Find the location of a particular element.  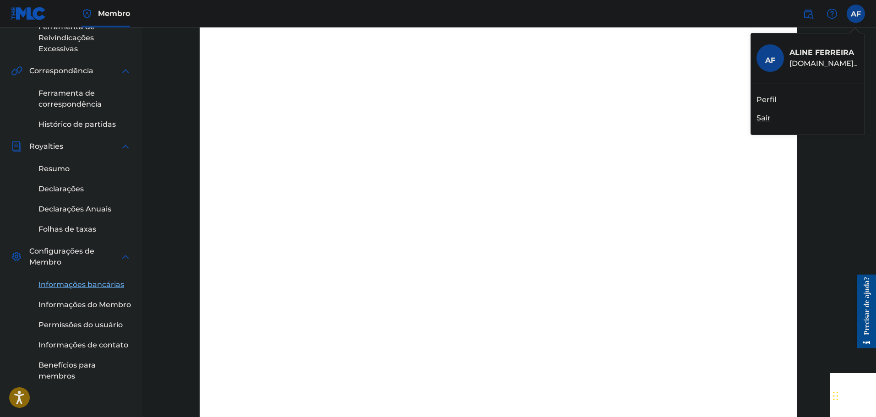

font: Ferramenta de correspondência is located at coordinates (70, 98).